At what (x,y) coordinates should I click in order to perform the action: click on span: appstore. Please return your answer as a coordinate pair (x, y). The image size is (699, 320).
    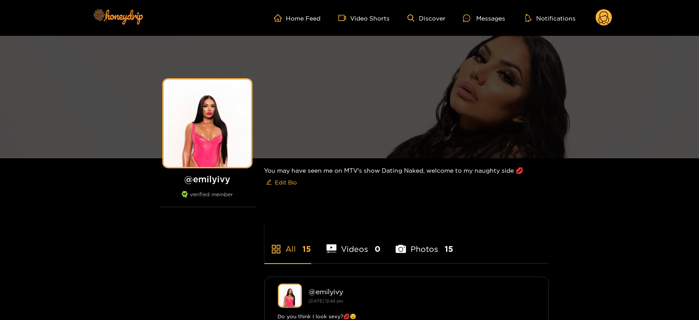
    Looking at the image, I should click on (276, 249).